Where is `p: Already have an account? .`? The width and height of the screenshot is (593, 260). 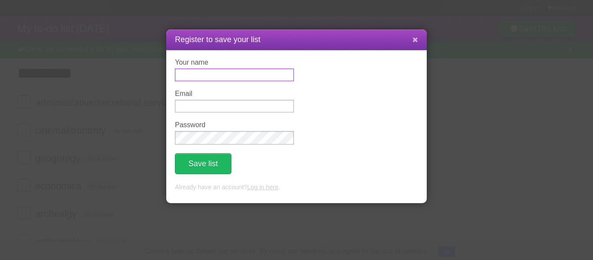 p: Already have an account? . is located at coordinates (297, 188).